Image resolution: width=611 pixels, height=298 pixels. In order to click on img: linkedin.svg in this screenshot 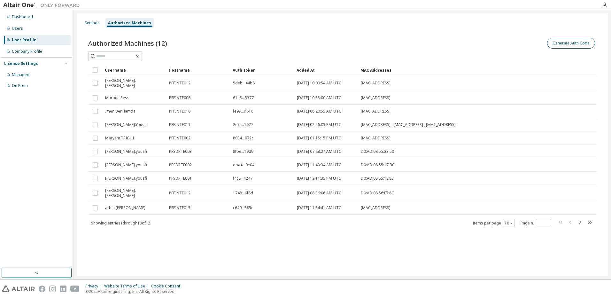, I will do `click(63, 289)`.